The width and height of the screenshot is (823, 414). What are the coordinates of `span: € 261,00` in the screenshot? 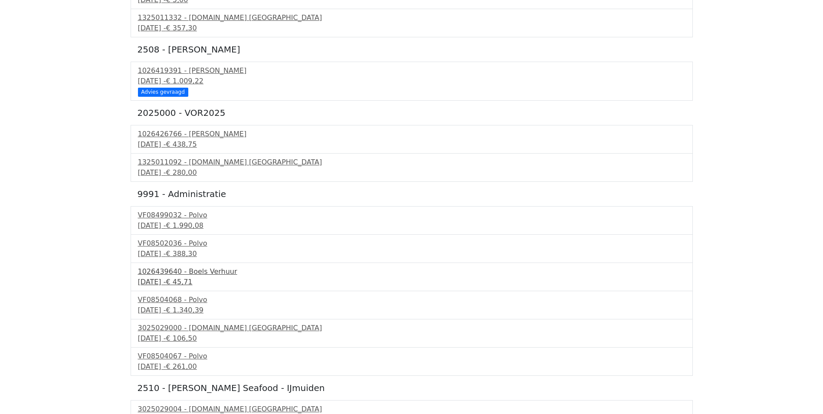 It's located at (181, 366).